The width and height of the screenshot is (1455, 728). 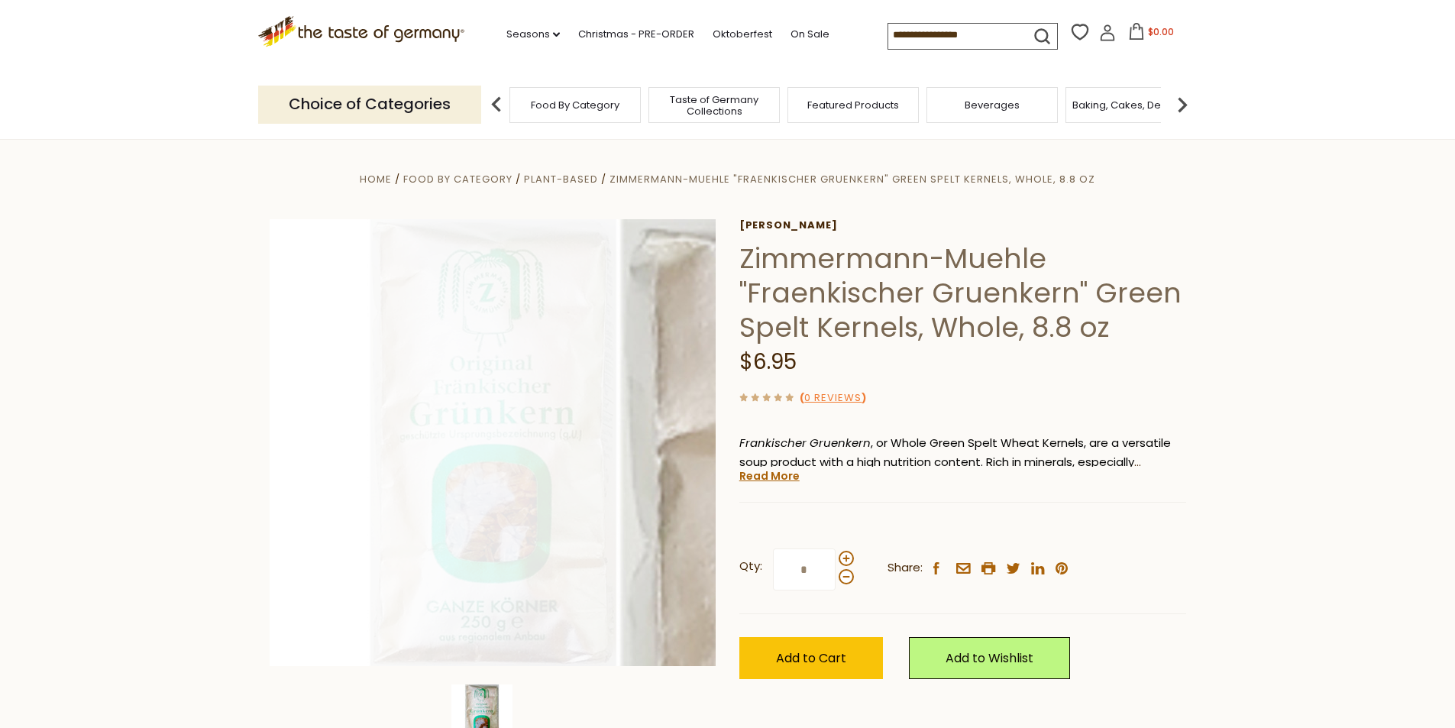 What do you see at coordinates (561, 179) in the screenshot?
I see `a: Plant-Based` at bounding box center [561, 179].